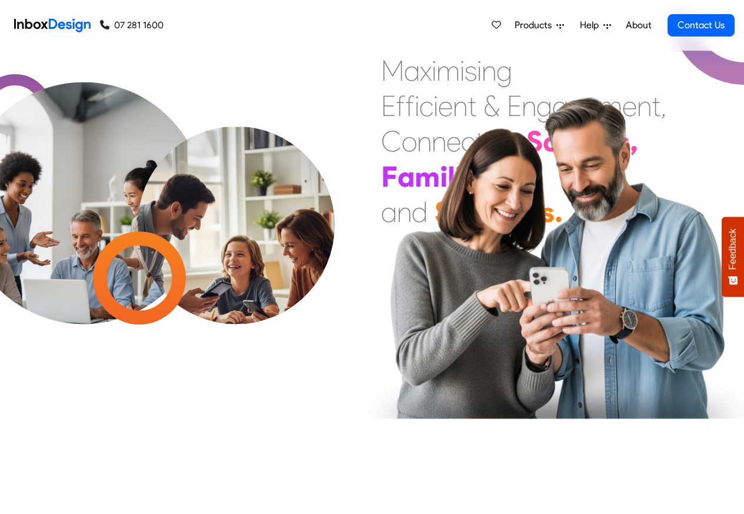 This screenshot has height=514, width=744. Describe the element at coordinates (595, 25) in the screenshot. I see `a: Help` at that location.